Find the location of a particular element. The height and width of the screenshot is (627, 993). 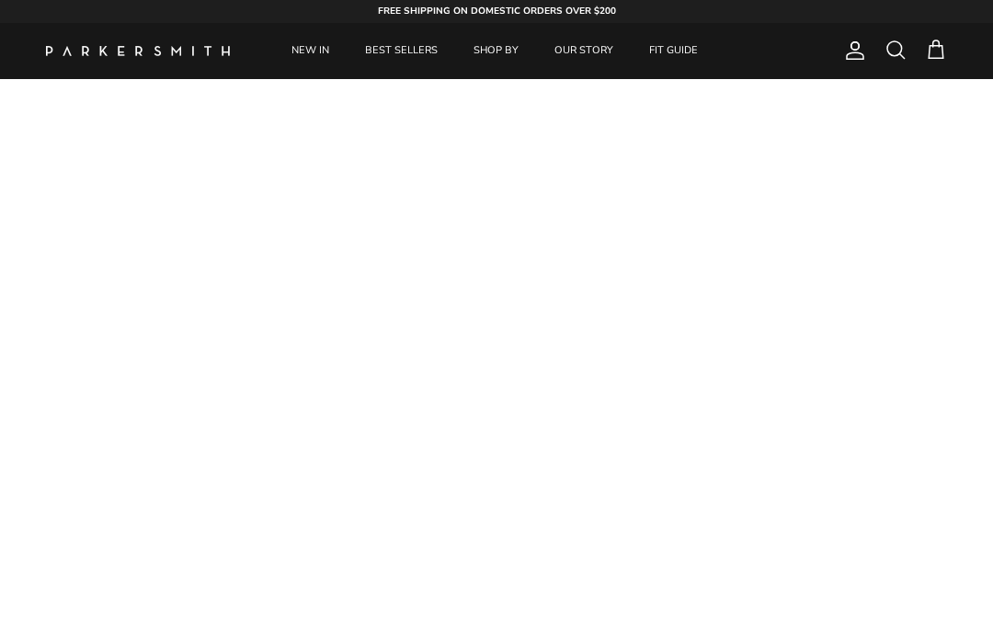

strong: FREE SHIPPING ON DOMESTIC ORDERS OVER $200 is located at coordinates (497, 11).